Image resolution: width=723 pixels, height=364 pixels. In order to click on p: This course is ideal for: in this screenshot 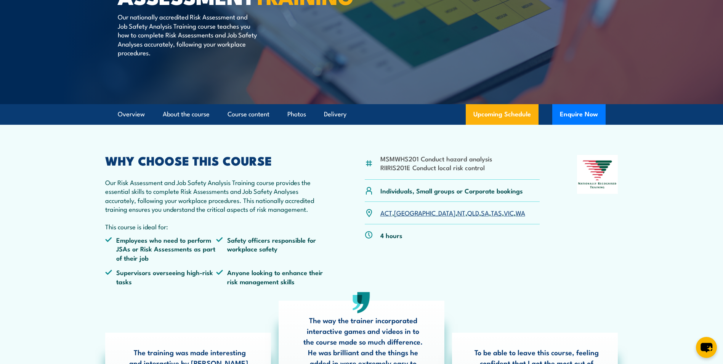, I will do `click(217, 226)`.